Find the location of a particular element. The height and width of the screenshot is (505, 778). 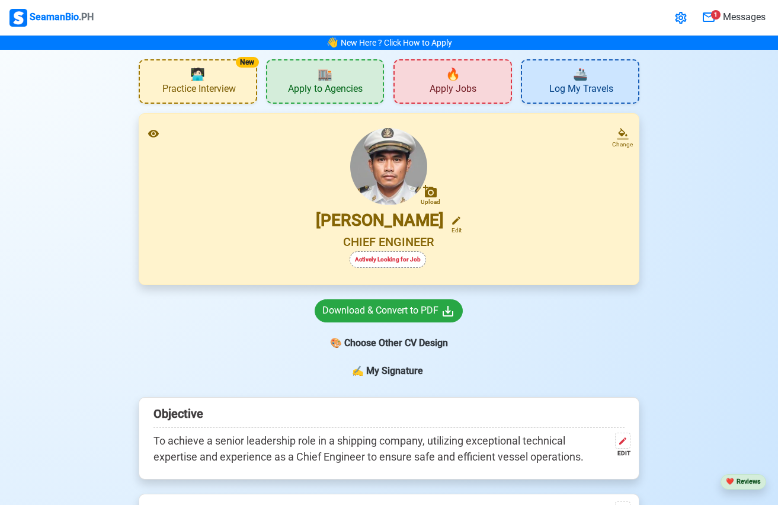

div: EDIT is located at coordinates (621, 453).